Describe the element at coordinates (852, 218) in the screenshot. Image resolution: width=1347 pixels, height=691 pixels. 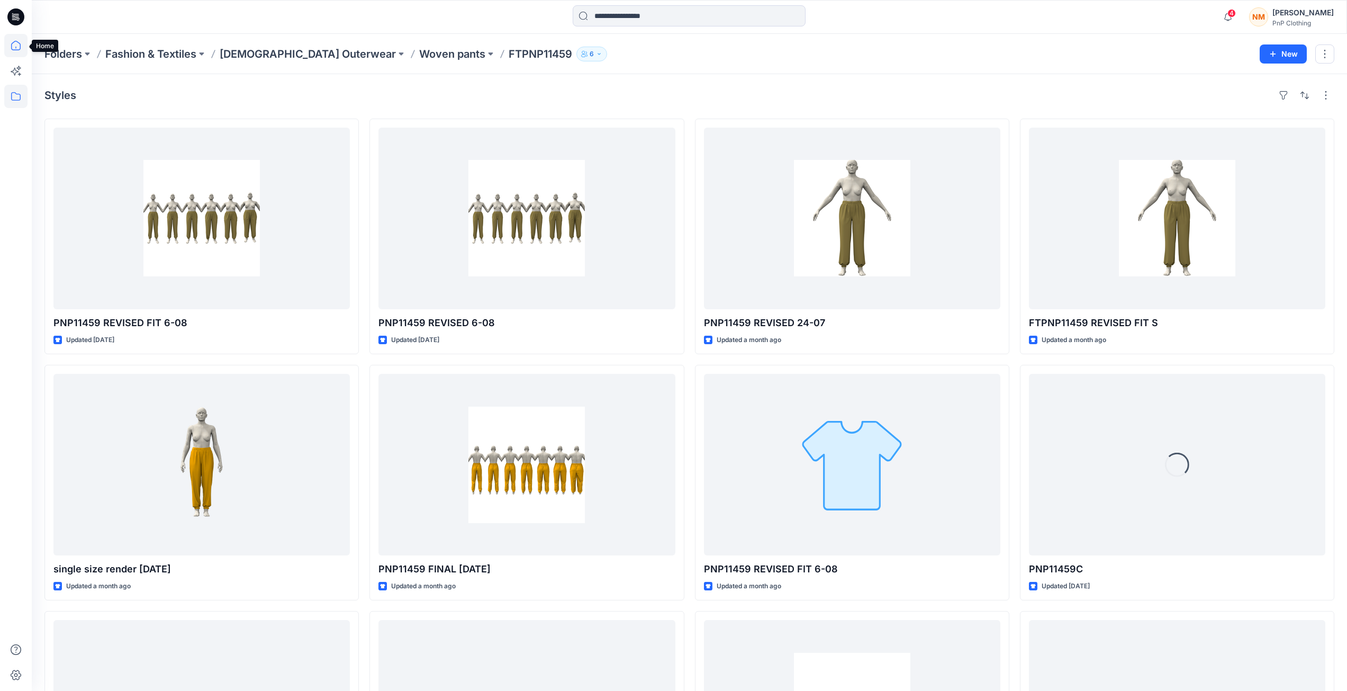
I see `a: PNP11459 REVISED 24-07` at that location.